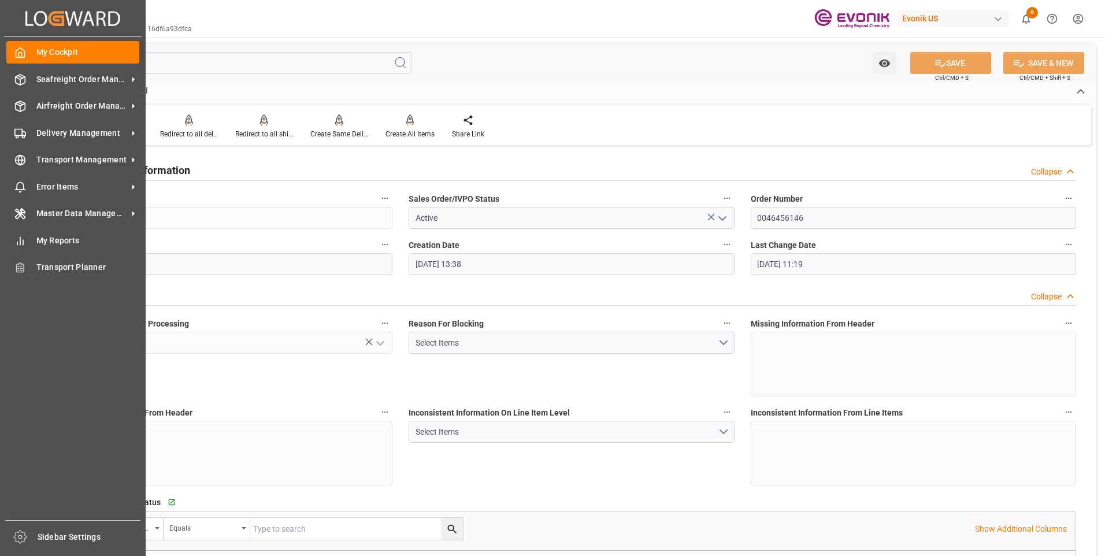 The height and width of the screenshot is (556, 1105). I want to click on p: Show Additional Columns, so click(1020, 529).